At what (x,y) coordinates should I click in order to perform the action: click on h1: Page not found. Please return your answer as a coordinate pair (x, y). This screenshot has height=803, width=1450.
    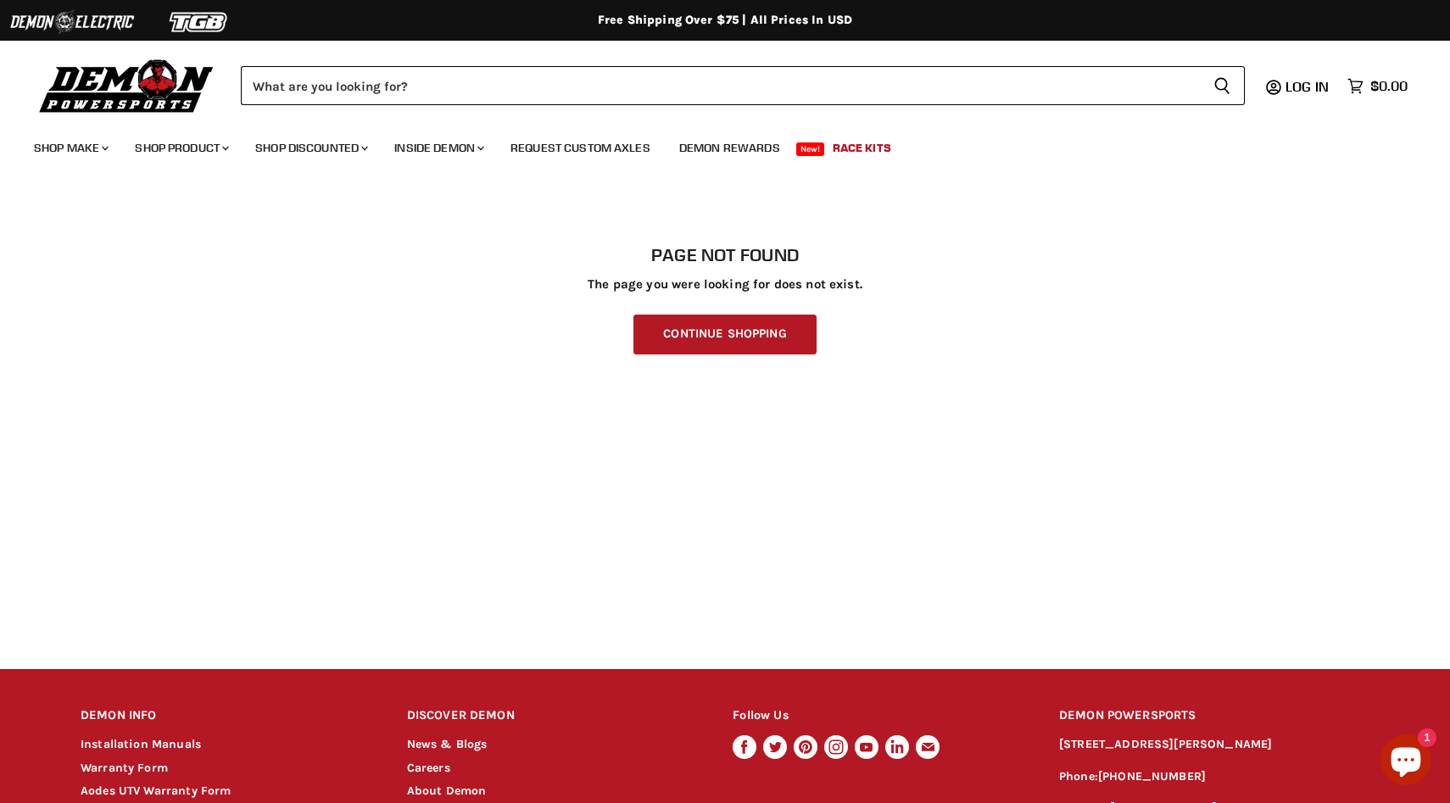
    Looking at the image, I should click on (725, 255).